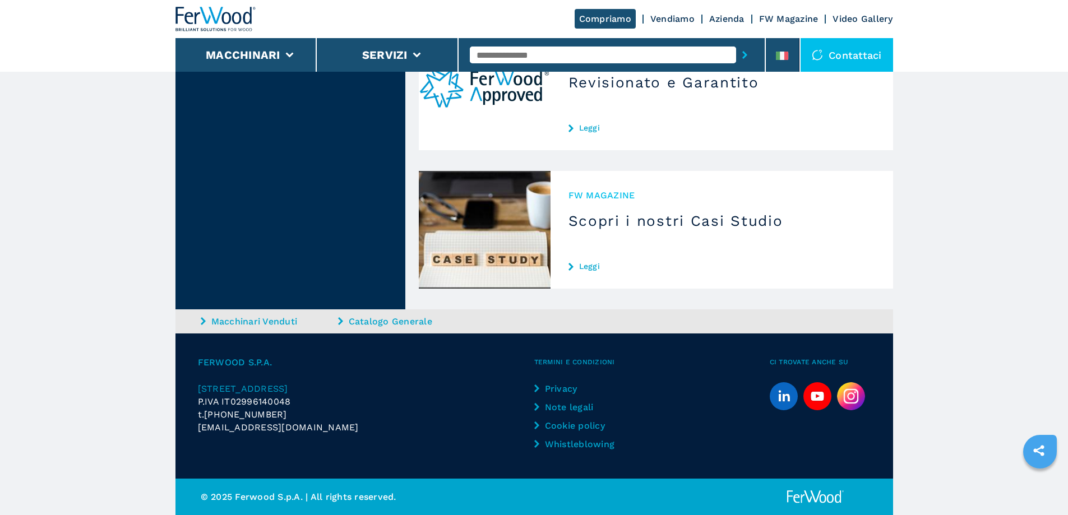 The height and width of the screenshot is (515, 1068). I want to click on span: FERWOOD S.P.A., so click(366, 362).